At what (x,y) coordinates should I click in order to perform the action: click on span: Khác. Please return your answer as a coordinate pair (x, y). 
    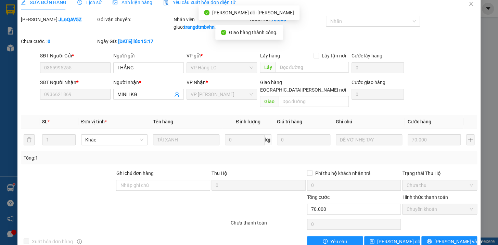
    Looking at the image, I should click on (114, 140).